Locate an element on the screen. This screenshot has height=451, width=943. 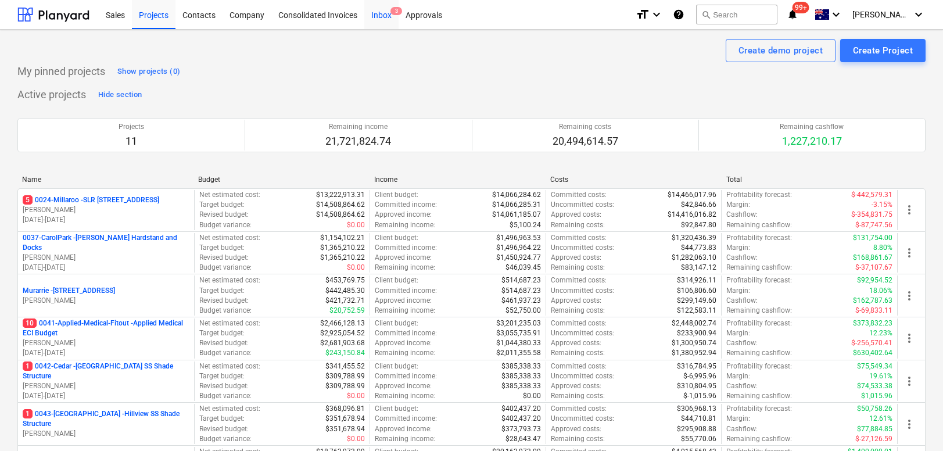
p: $385,338.33 is located at coordinates (521, 376).